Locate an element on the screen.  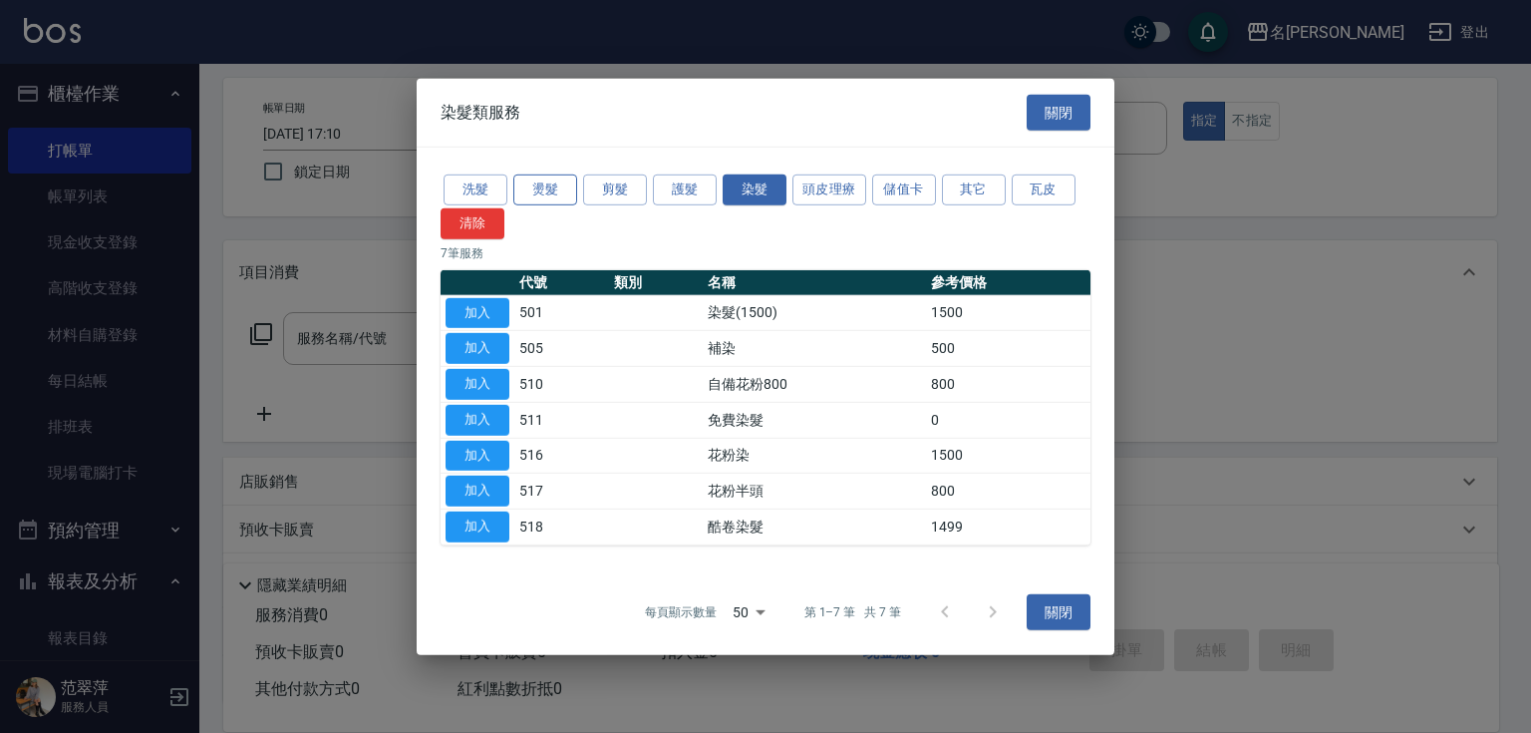
th: 代號 is located at coordinates (561, 282).